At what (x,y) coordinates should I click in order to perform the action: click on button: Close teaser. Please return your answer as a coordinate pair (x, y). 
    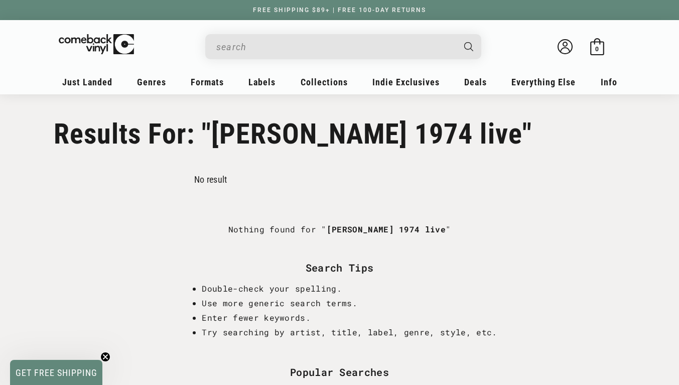
    Looking at the image, I should click on (105, 357).